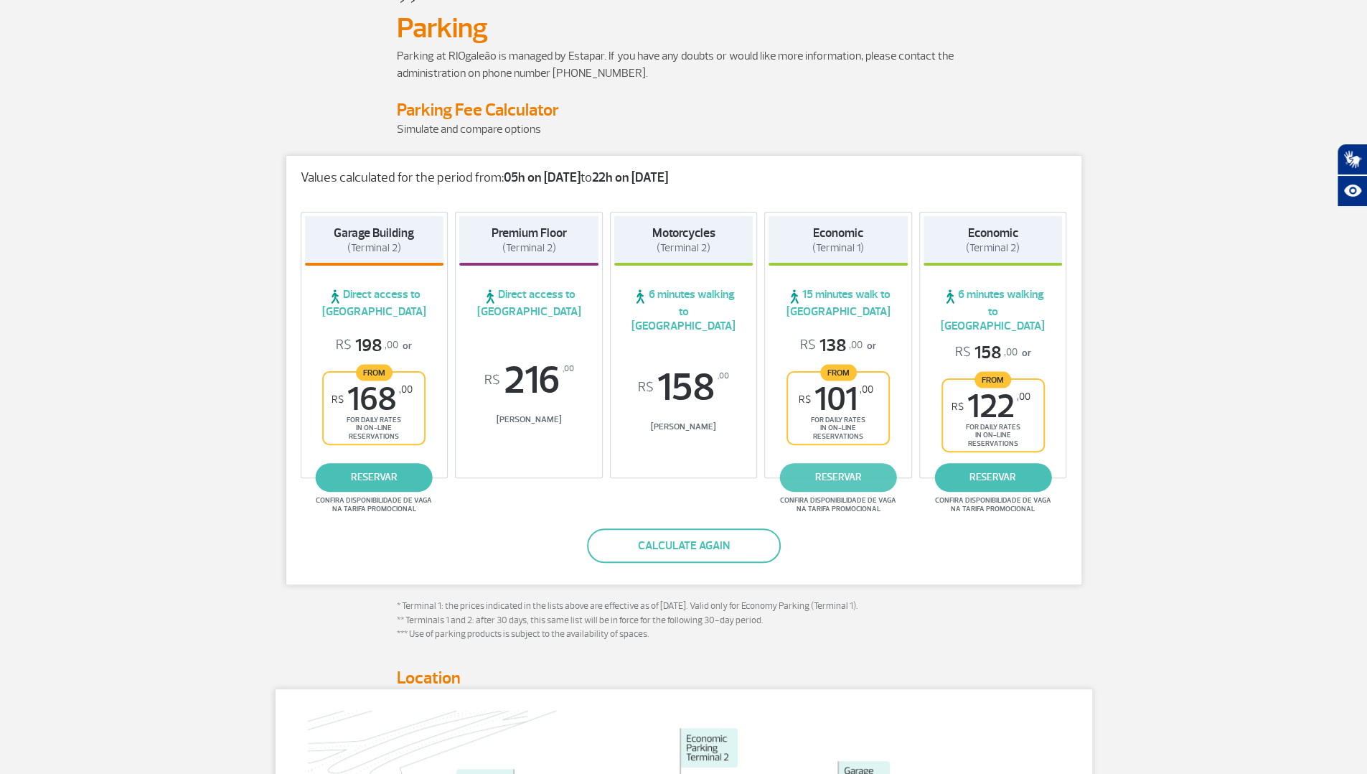  I want to click on strong: Premium Floor, so click(528, 233).